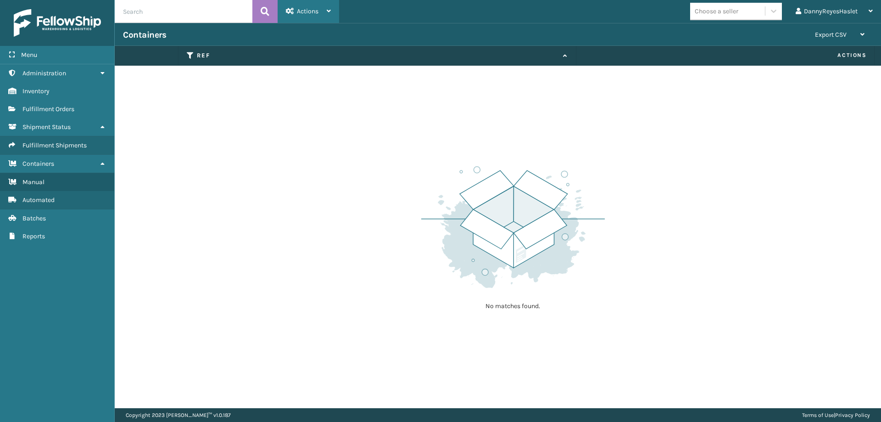 This screenshot has height=422, width=881. I want to click on span: Export CSV, so click(831, 34).